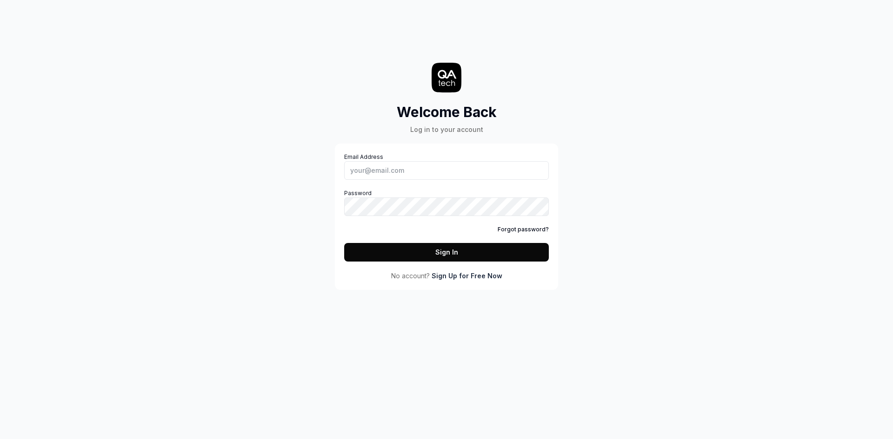 This screenshot has height=439, width=893. What do you see at coordinates (446, 112) in the screenshot?
I see `h2: Welcome Back` at bounding box center [446, 112].